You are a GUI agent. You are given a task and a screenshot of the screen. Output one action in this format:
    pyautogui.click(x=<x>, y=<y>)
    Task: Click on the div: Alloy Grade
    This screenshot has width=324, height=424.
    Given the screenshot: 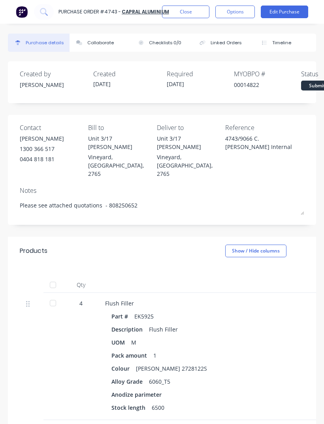 What is the action you would take?
    pyautogui.click(x=130, y=381)
    